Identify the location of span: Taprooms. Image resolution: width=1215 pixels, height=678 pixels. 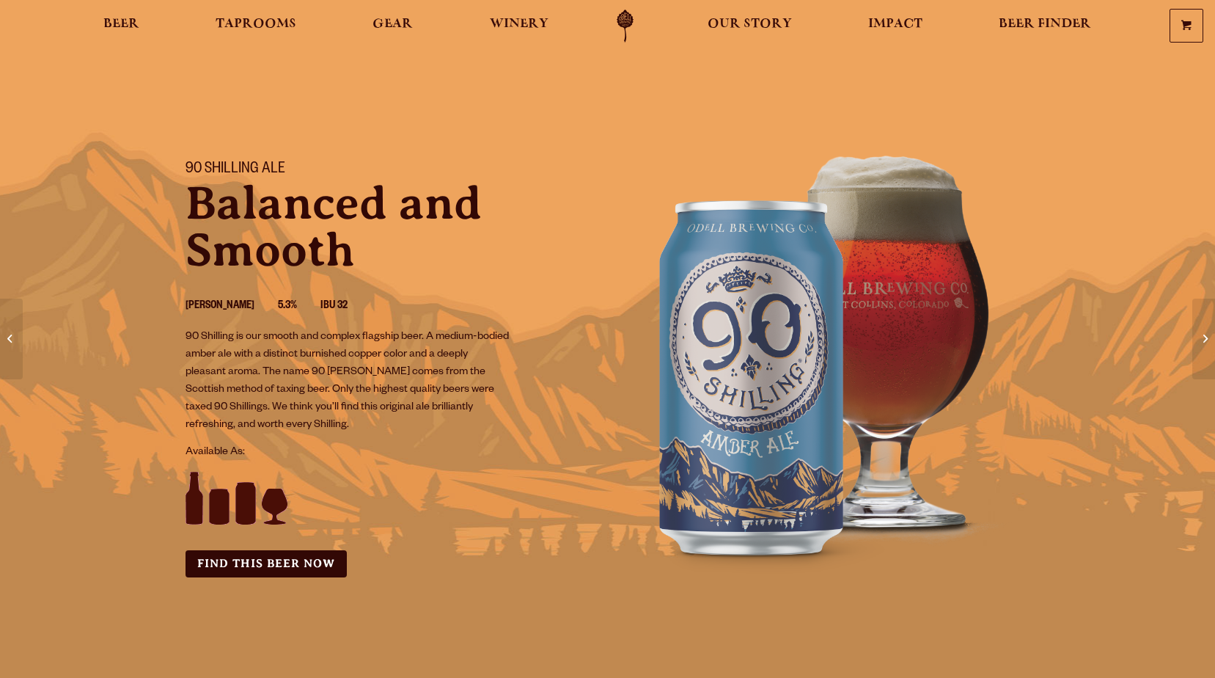
(256, 24).